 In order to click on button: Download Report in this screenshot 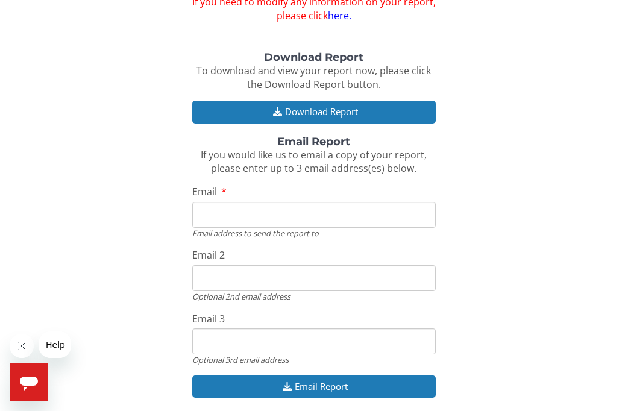, I will do `click(314, 111)`.